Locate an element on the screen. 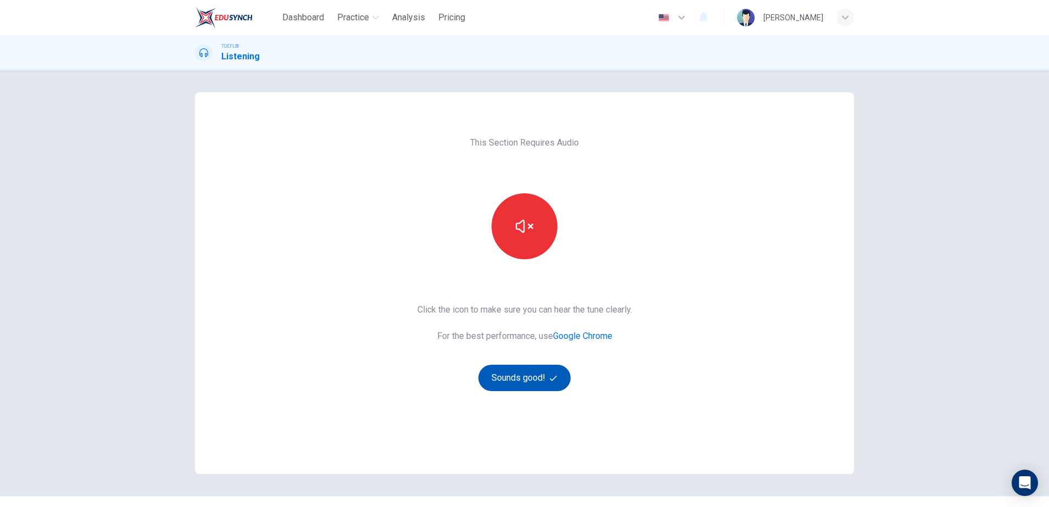 The height and width of the screenshot is (507, 1049). span: Dashboard is located at coordinates (303, 18).